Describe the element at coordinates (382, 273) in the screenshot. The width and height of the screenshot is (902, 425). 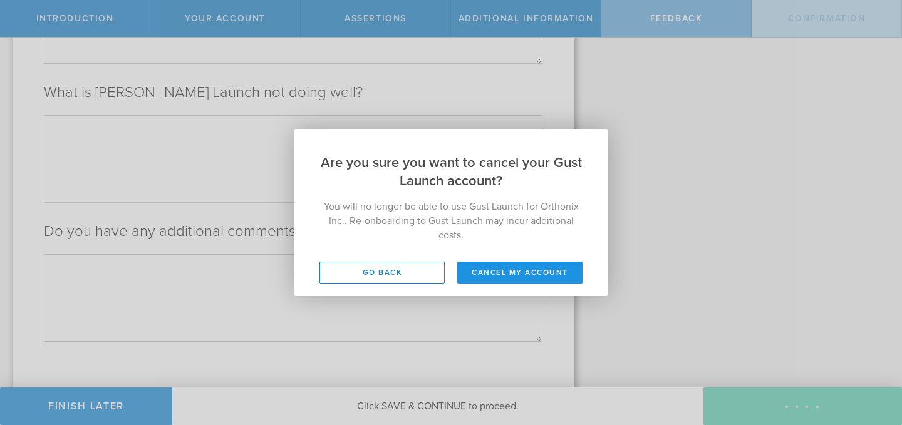
I see `button: Go back` at that location.